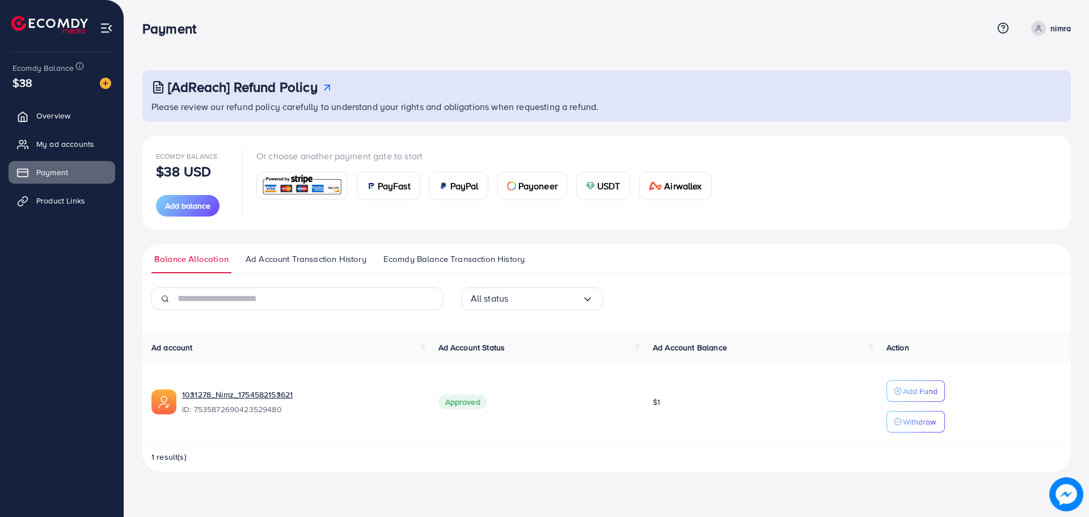 This screenshot has width=1089, height=517. What do you see at coordinates (106, 28) in the screenshot?
I see `img: menu` at bounding box center [106, 28].